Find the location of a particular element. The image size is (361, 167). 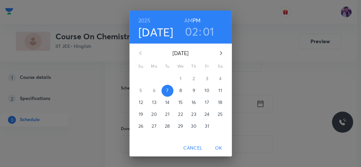

button: Cancel is located at coordinates (193, 148).